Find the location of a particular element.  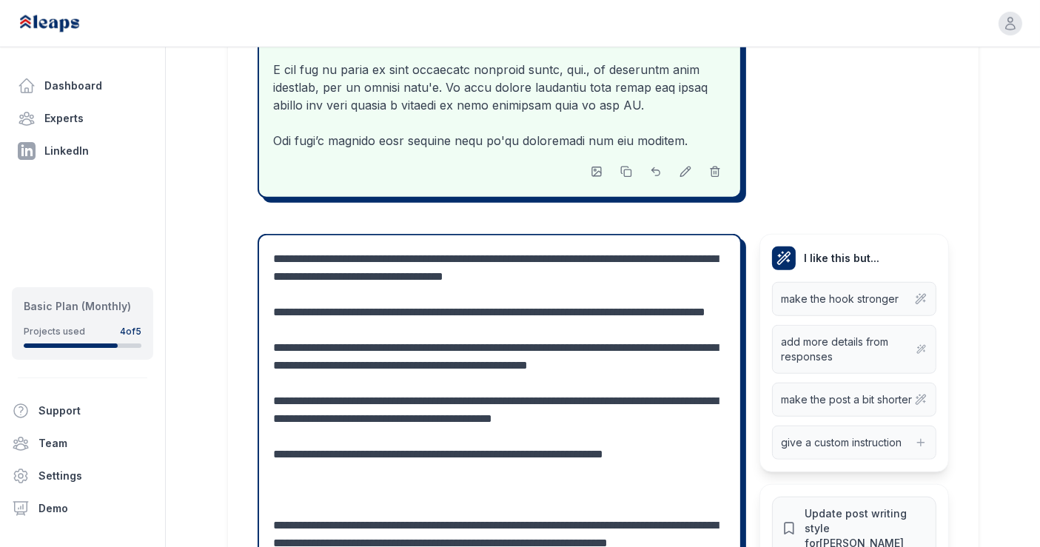

a: LinkedIn is located at coordinates (82, 151).